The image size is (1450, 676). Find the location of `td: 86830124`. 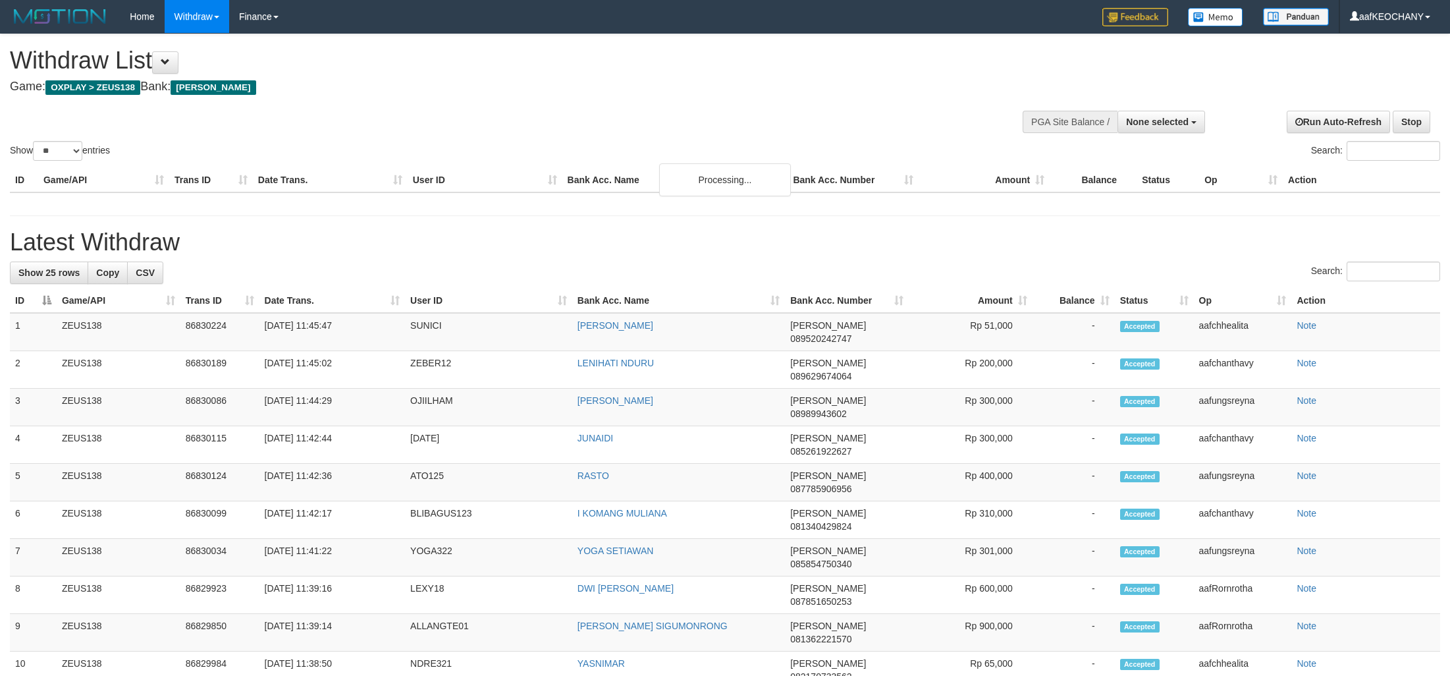

td: 86830124 is located at coordinates (220, 482).